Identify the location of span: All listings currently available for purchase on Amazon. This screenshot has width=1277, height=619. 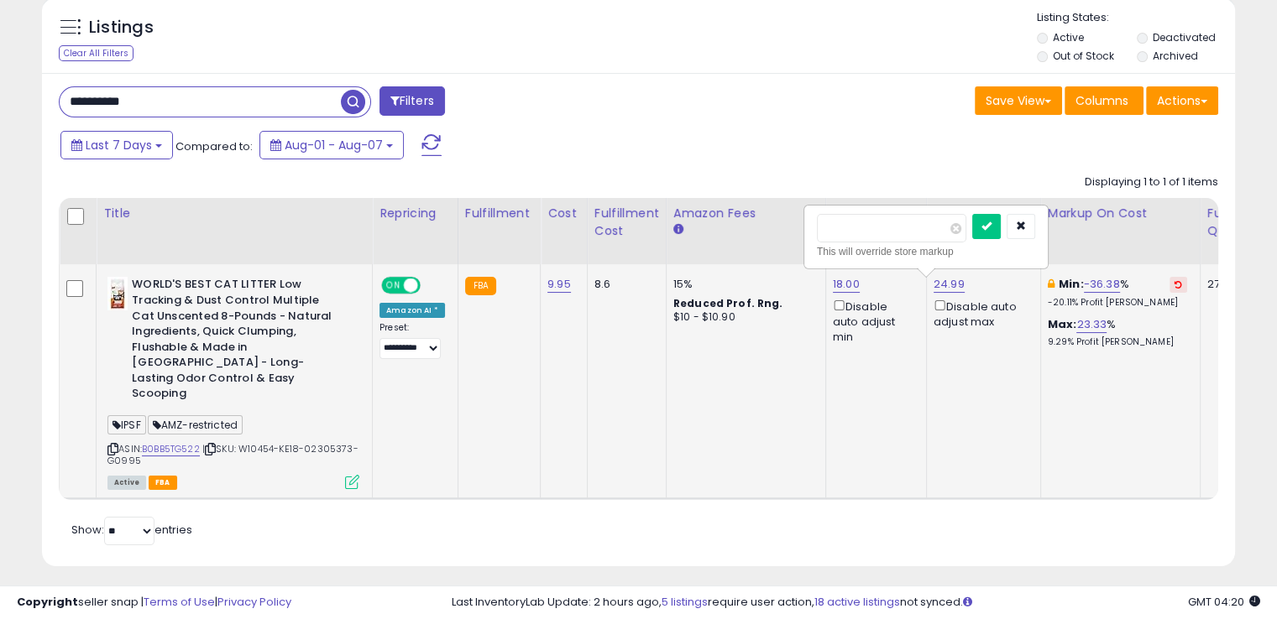
(127, 483).